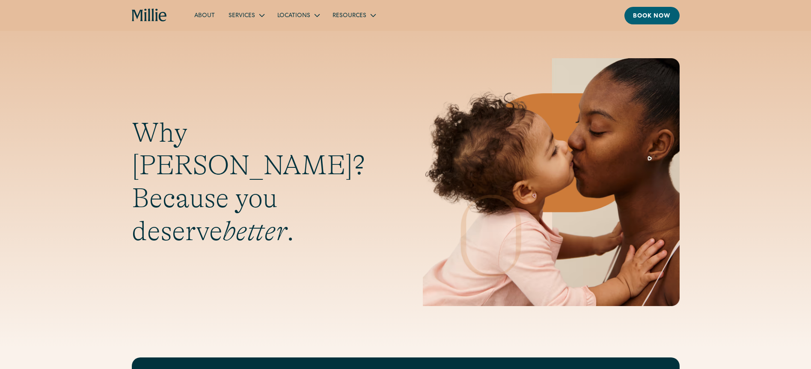 The image size is (811, 369). What do you see at coordinates (551, 182) in the screenshot?
I see `img: Mother and baby sharing a kiss, highlighting the emotional bond and nurturing care at the heart o...` at bounding box center [551, 182].